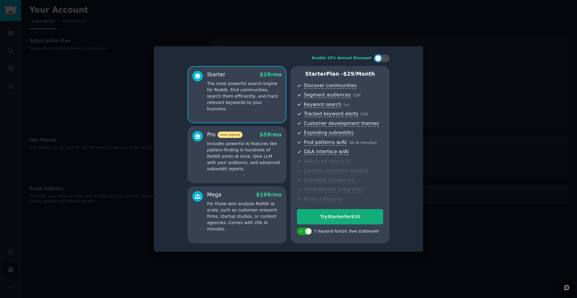 The height and width of the screenshot is (298, 577). I want to click on span: Product Reviews, so click(323, 199).